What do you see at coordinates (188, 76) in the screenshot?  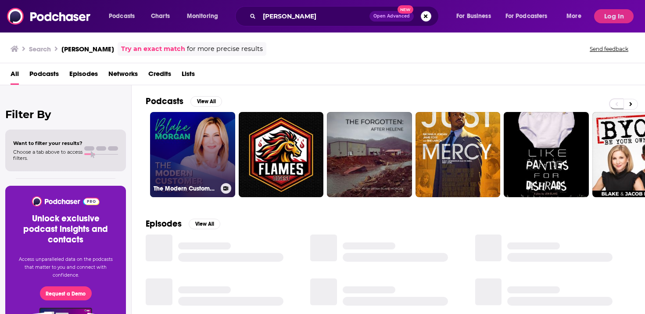 I see `span: Lists` at bounding box center [188, 76].